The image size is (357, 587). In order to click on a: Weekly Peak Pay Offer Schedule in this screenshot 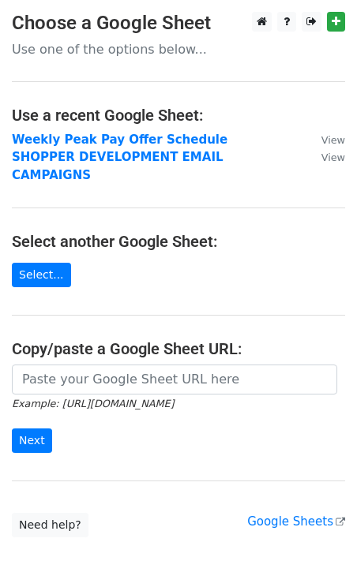, I will do `click(119, 140)`.